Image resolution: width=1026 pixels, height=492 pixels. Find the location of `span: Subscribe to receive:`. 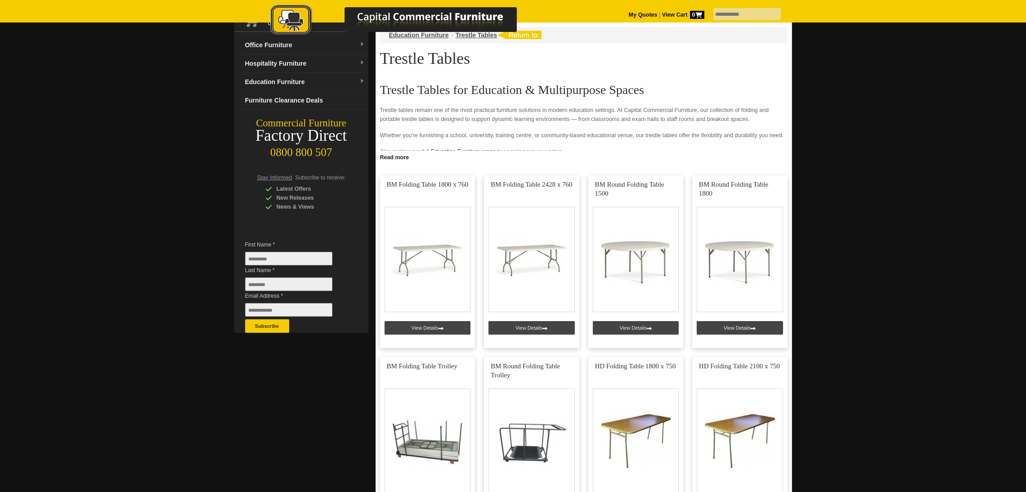

span: Subscribe to receive: is located at coordinates (320, 178).